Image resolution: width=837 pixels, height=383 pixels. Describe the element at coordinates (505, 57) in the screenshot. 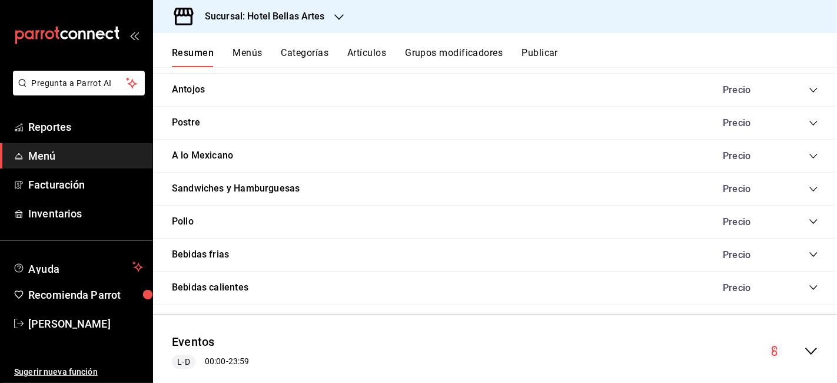

I see `div: navigation tabs` at that location.